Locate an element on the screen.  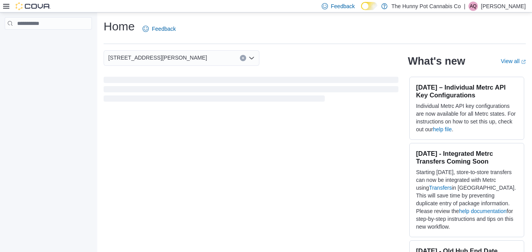
svg: External link is located at coordinates (523, 62).